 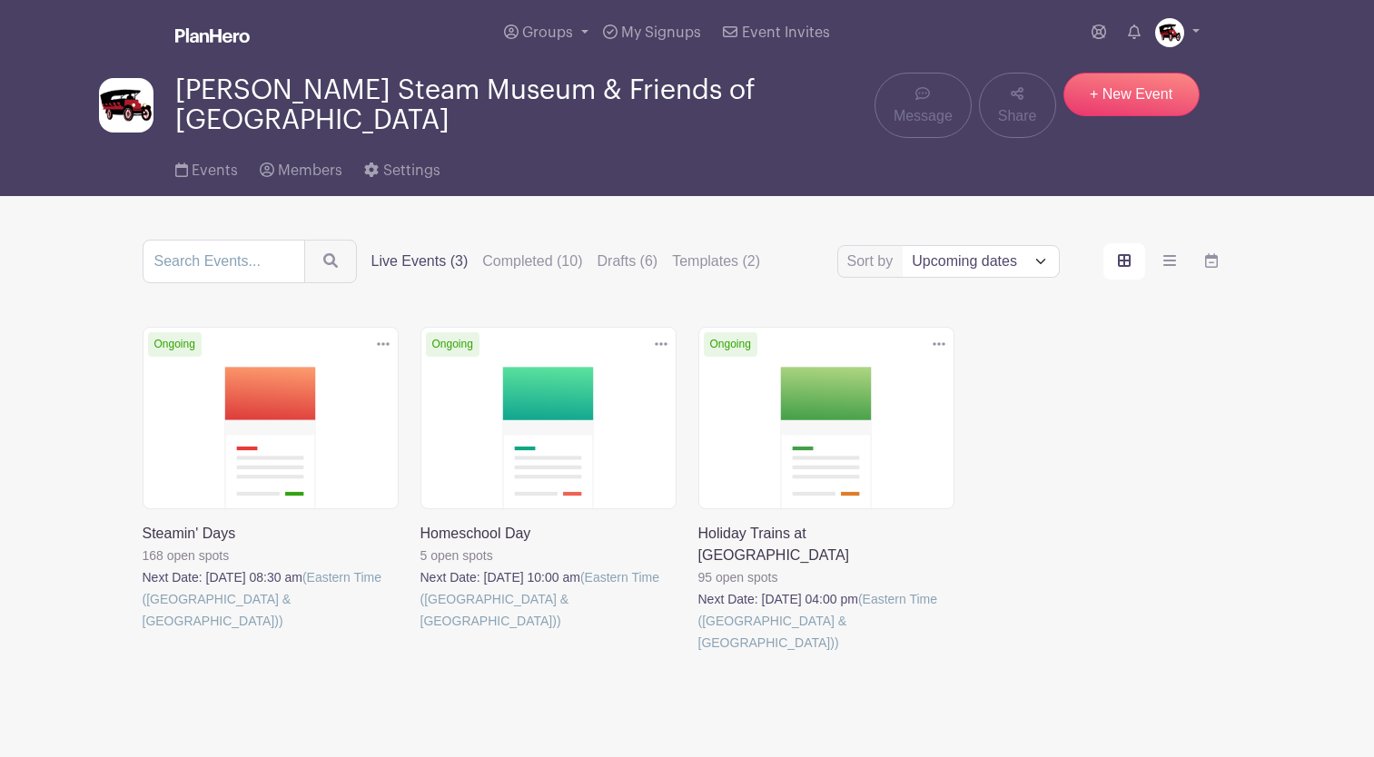 What do you see at coordinates (566, 262) in the screenshot?
I see `div: filters` at bounding box center [566, 262].